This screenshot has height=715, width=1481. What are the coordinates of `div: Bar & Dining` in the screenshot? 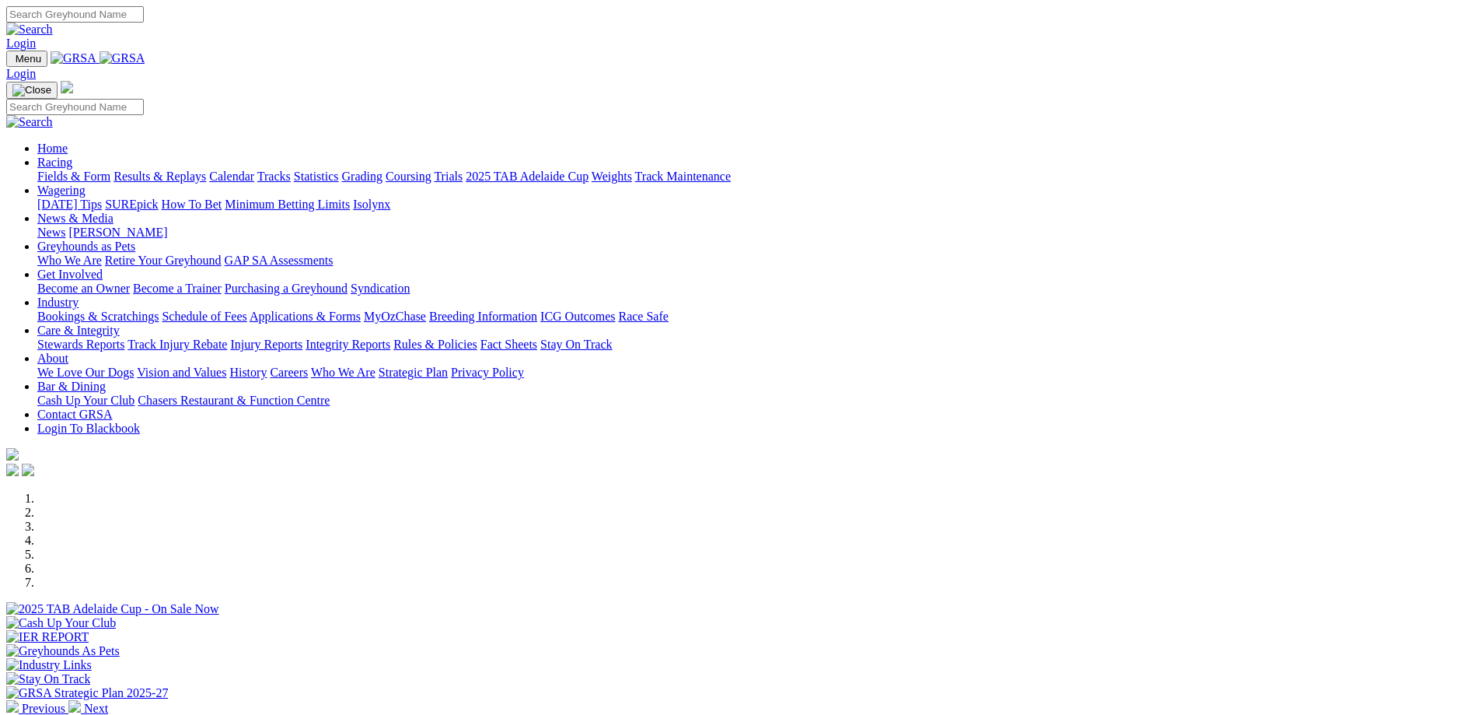 It's located at (756, 401).